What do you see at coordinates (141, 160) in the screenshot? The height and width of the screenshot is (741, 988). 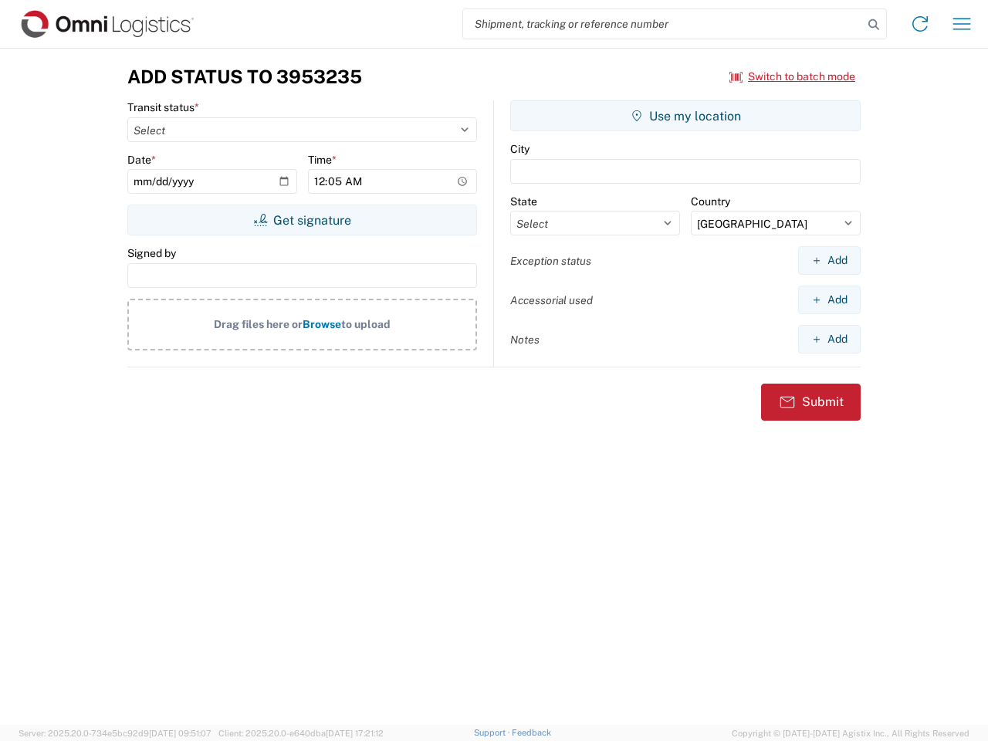 I see `label: Date` at bounding box center [141, 160].